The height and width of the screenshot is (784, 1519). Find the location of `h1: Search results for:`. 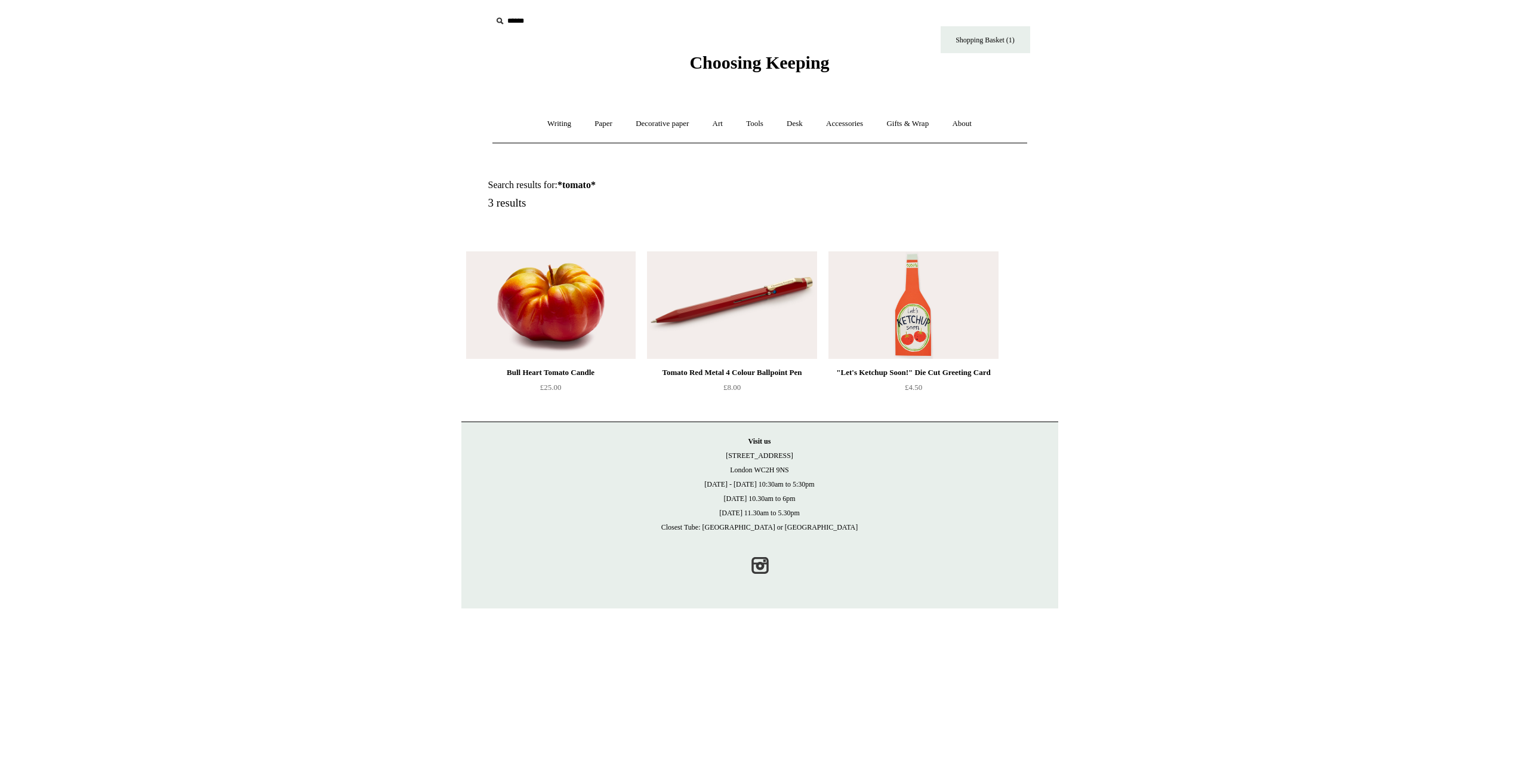

h1: Search results for: is located at coordinates (631, 185).